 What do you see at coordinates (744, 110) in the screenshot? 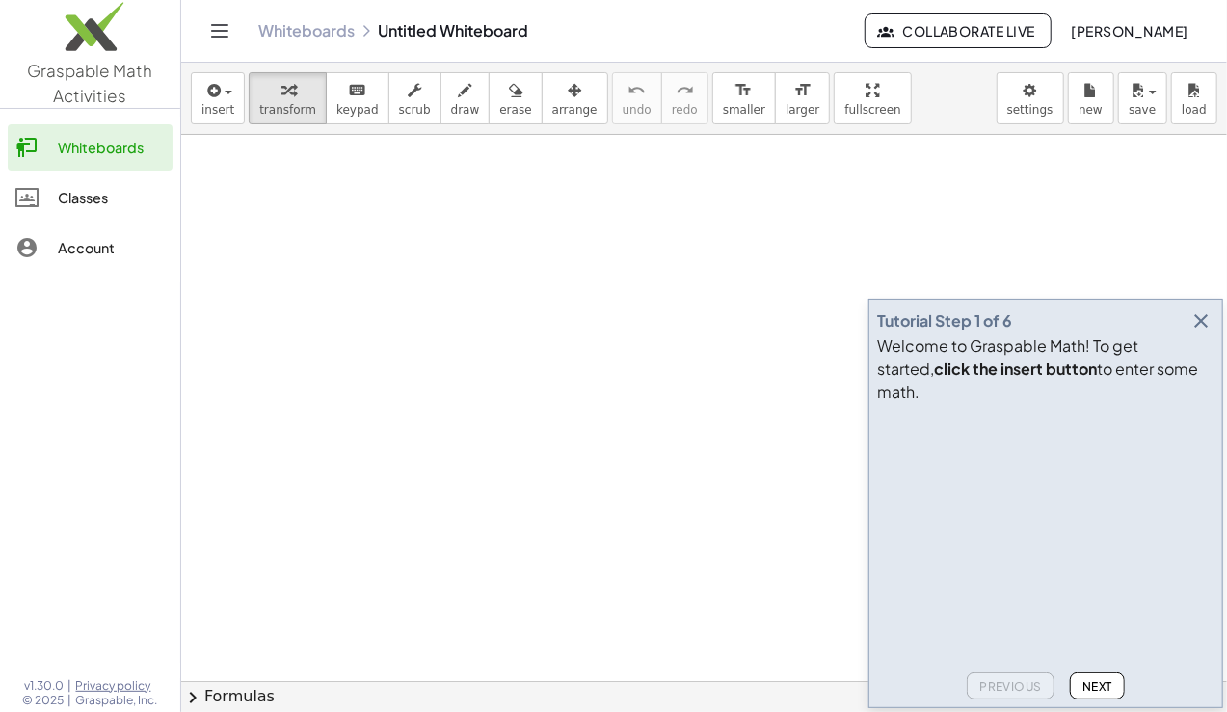
I see `span: smaller` at bounding box center [744, 110].